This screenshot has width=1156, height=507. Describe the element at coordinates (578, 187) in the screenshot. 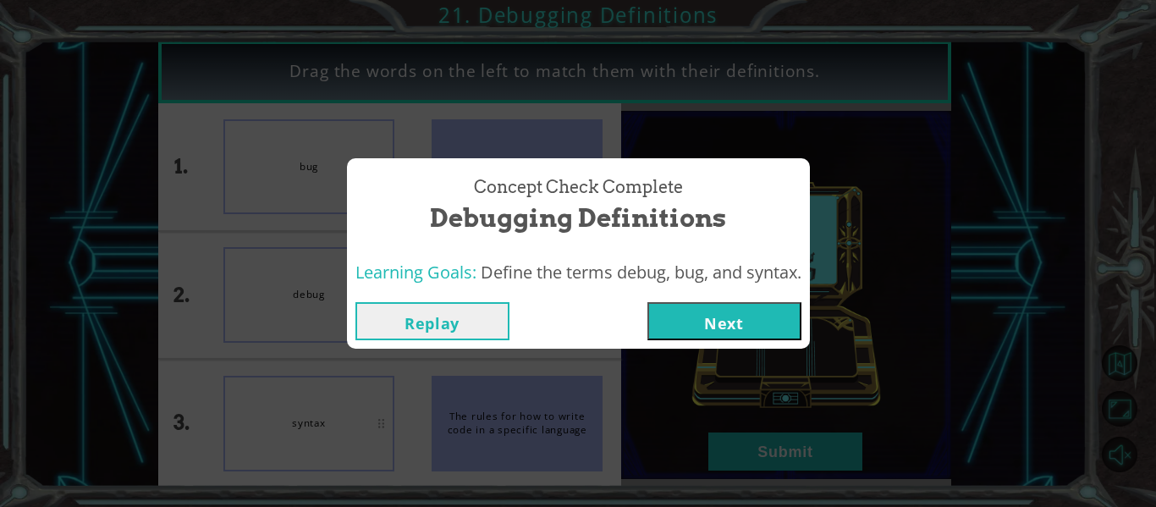

I see `span: Concept Check Complete` at that location.